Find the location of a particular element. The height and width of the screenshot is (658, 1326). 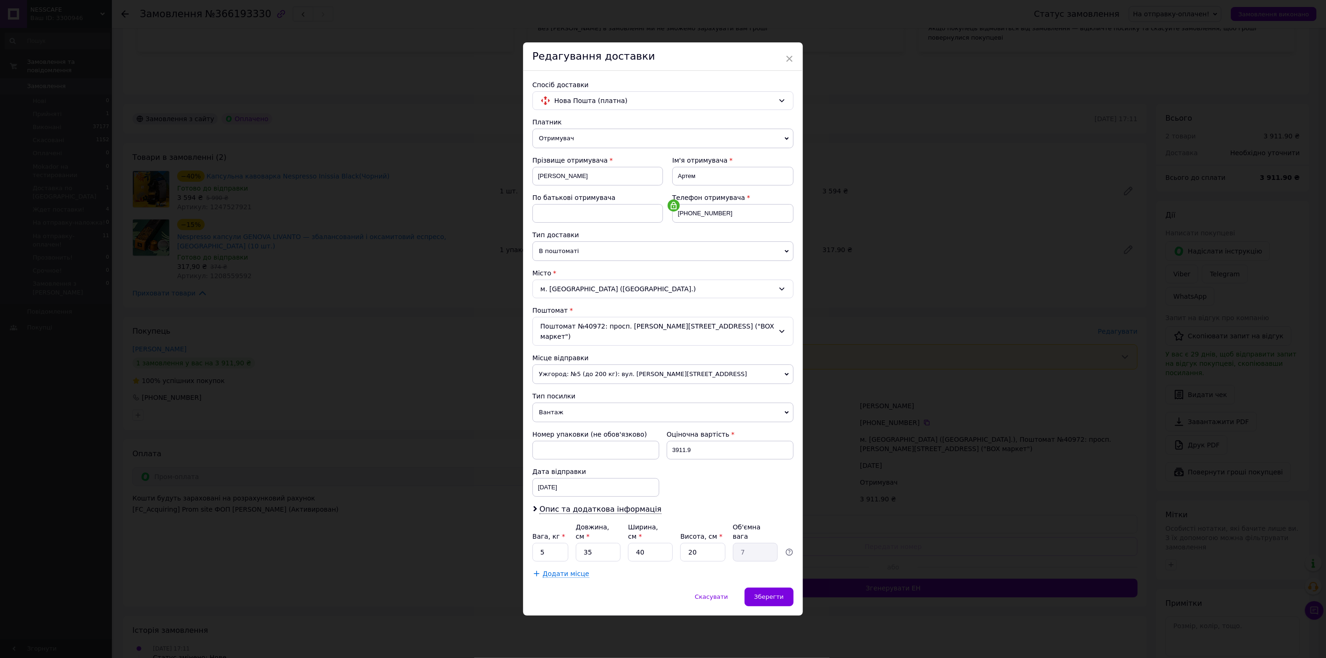

div: Поштомат is located at coordinates (663, 311).